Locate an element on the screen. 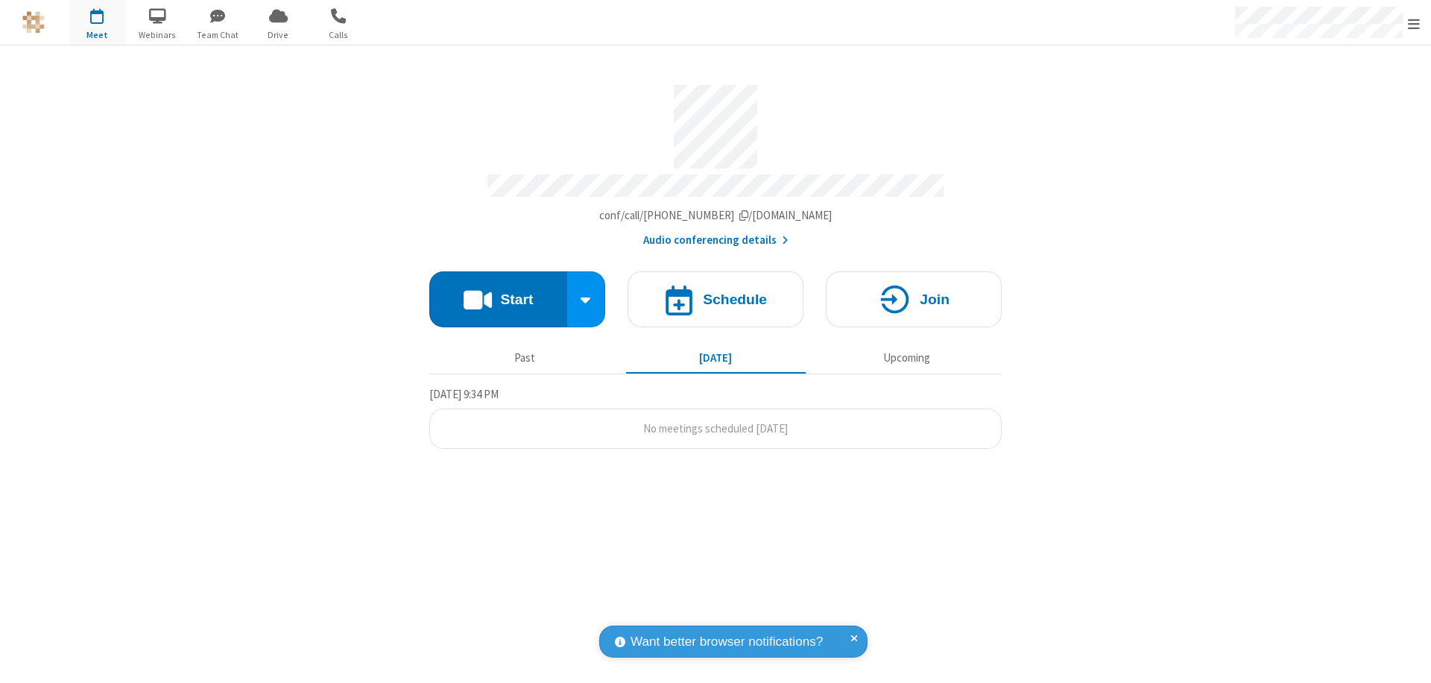 This screenshot has width=1431, height=683. span: Team Chat is located at coordinates (218, 35).